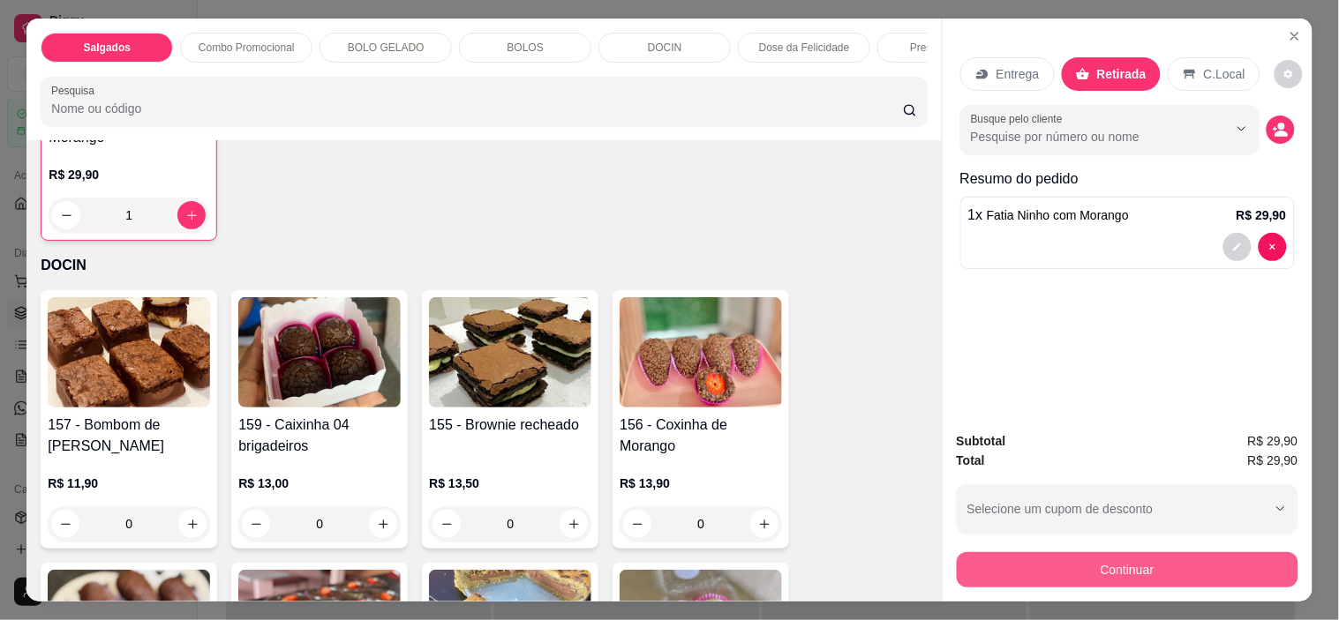 The height and width of the screenshot is (620, 1339). I want to click on h4: 155 - Brownie recheado, so click(510, 425).